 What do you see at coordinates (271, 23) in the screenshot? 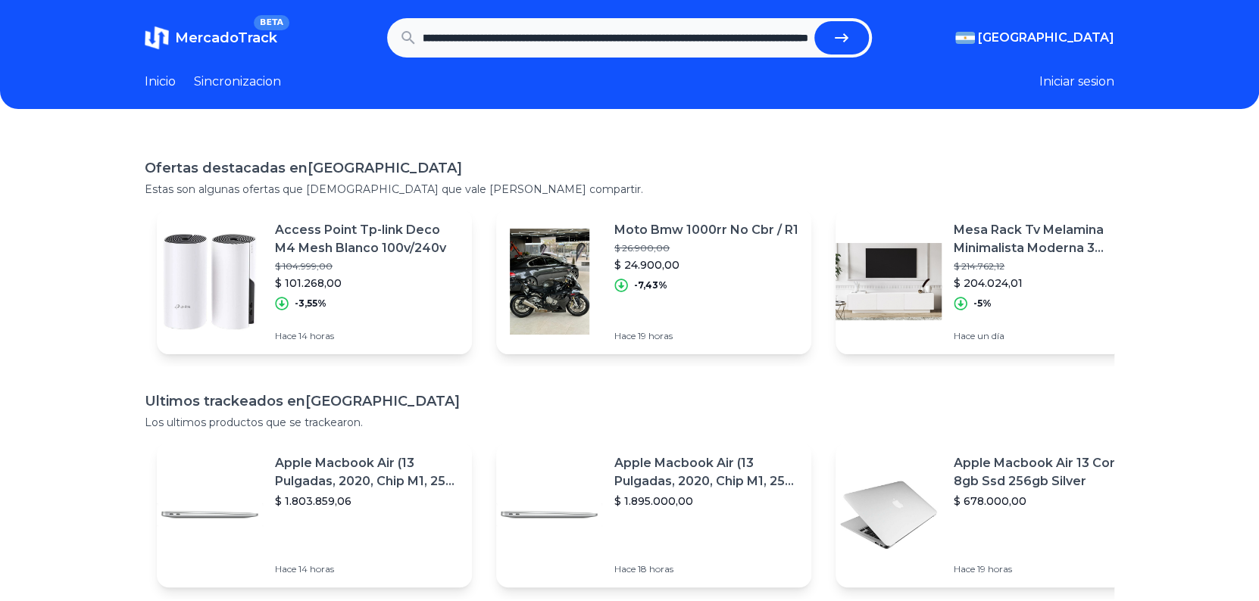
I see `span: BETA` at bounding box center [271, 23].